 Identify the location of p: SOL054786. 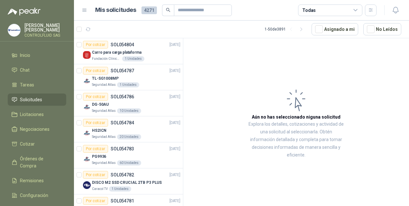
(122, 97).